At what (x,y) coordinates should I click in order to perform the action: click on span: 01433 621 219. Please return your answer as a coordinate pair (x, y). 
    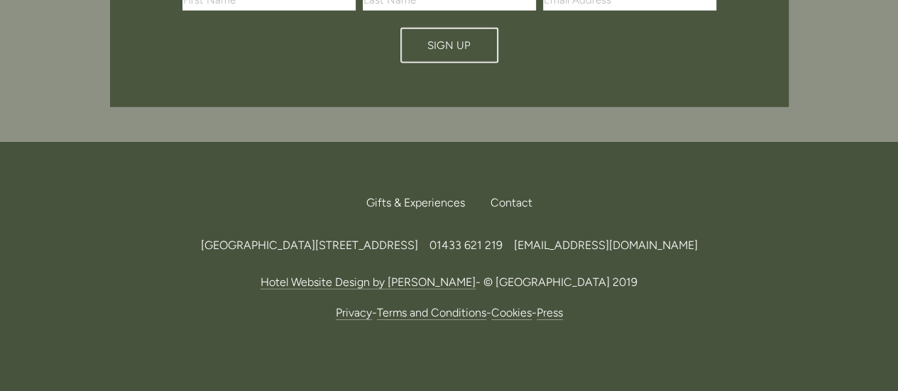
    Looking at the image, I should click on (465, 245).